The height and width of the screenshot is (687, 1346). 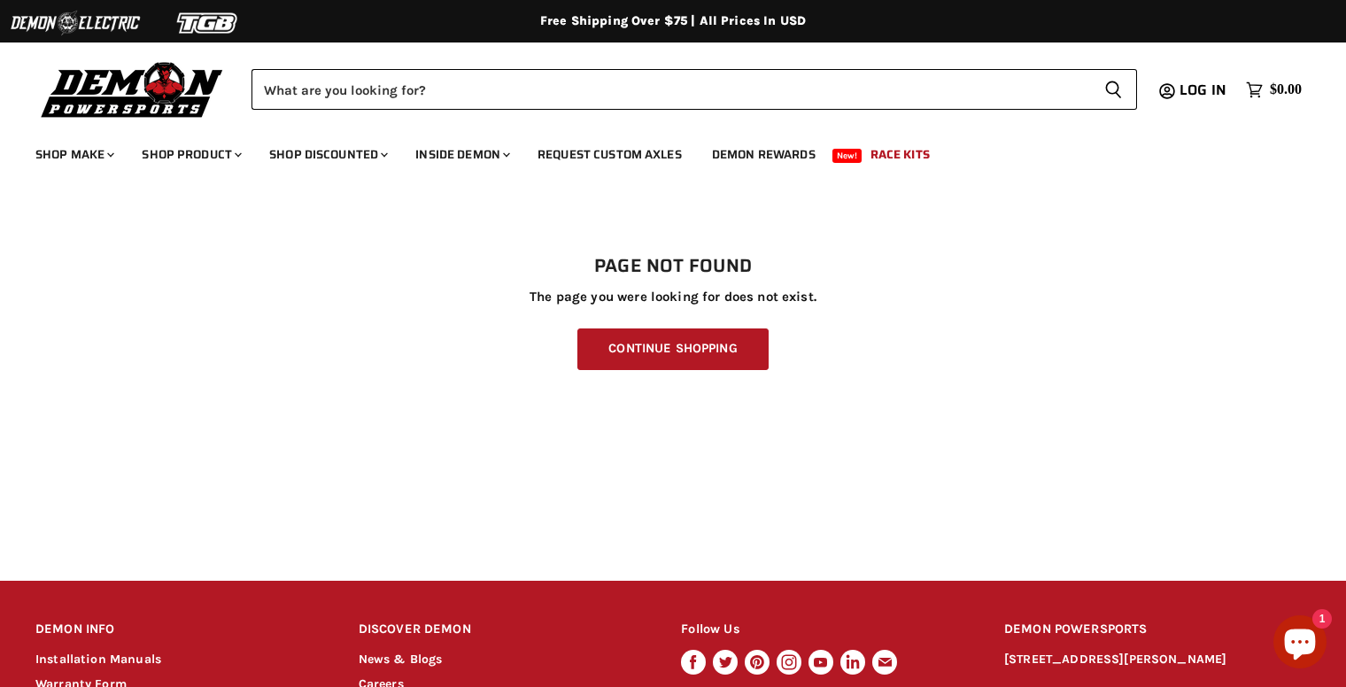 What do you see at coordinates (400, 659) in the screenshot?
I see `a: News & Blogs` at bounding box center [400, 659].